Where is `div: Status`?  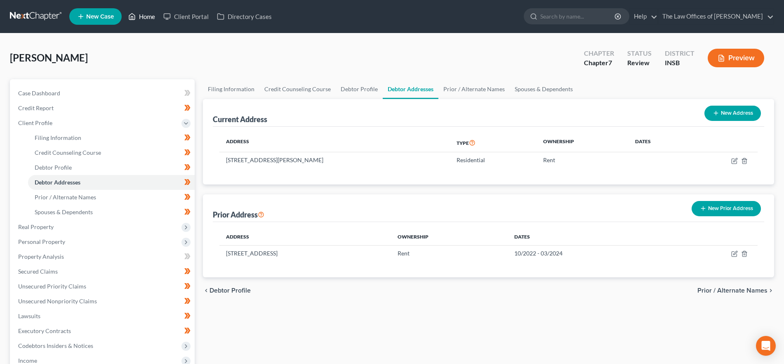 div: Status is located at coordinates (639, 53).